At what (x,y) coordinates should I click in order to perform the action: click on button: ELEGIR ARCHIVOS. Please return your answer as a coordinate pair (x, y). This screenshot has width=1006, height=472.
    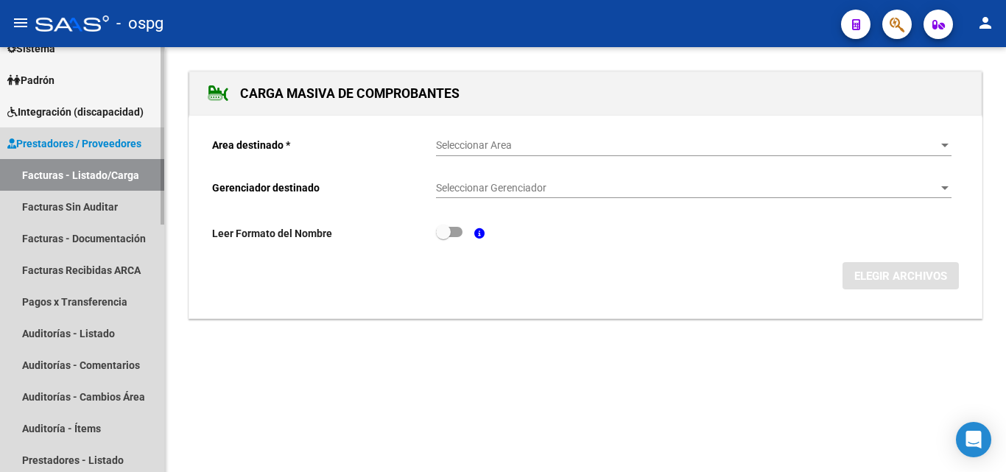
    Looking at the image, I should click on (901, 275).